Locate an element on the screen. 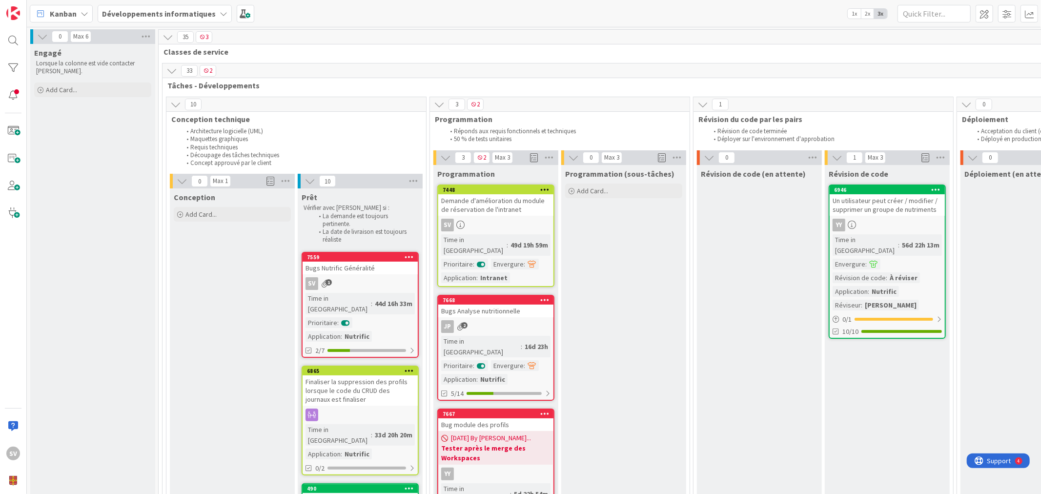 The image size is (1041, 494). a: 6946Un utilisateur peut créer / modifier / supprimer un groupe de nutrimentsYYTime in [GEOGRAPHIC... is located at coordinates (887, 262).